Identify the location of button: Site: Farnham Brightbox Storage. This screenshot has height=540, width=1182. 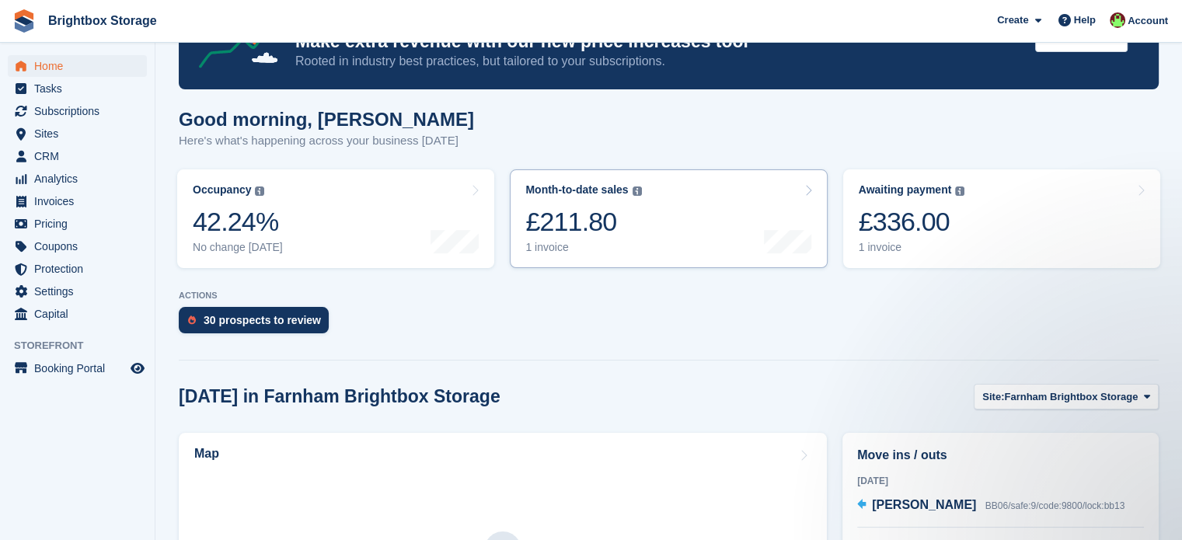
(1066, 396).